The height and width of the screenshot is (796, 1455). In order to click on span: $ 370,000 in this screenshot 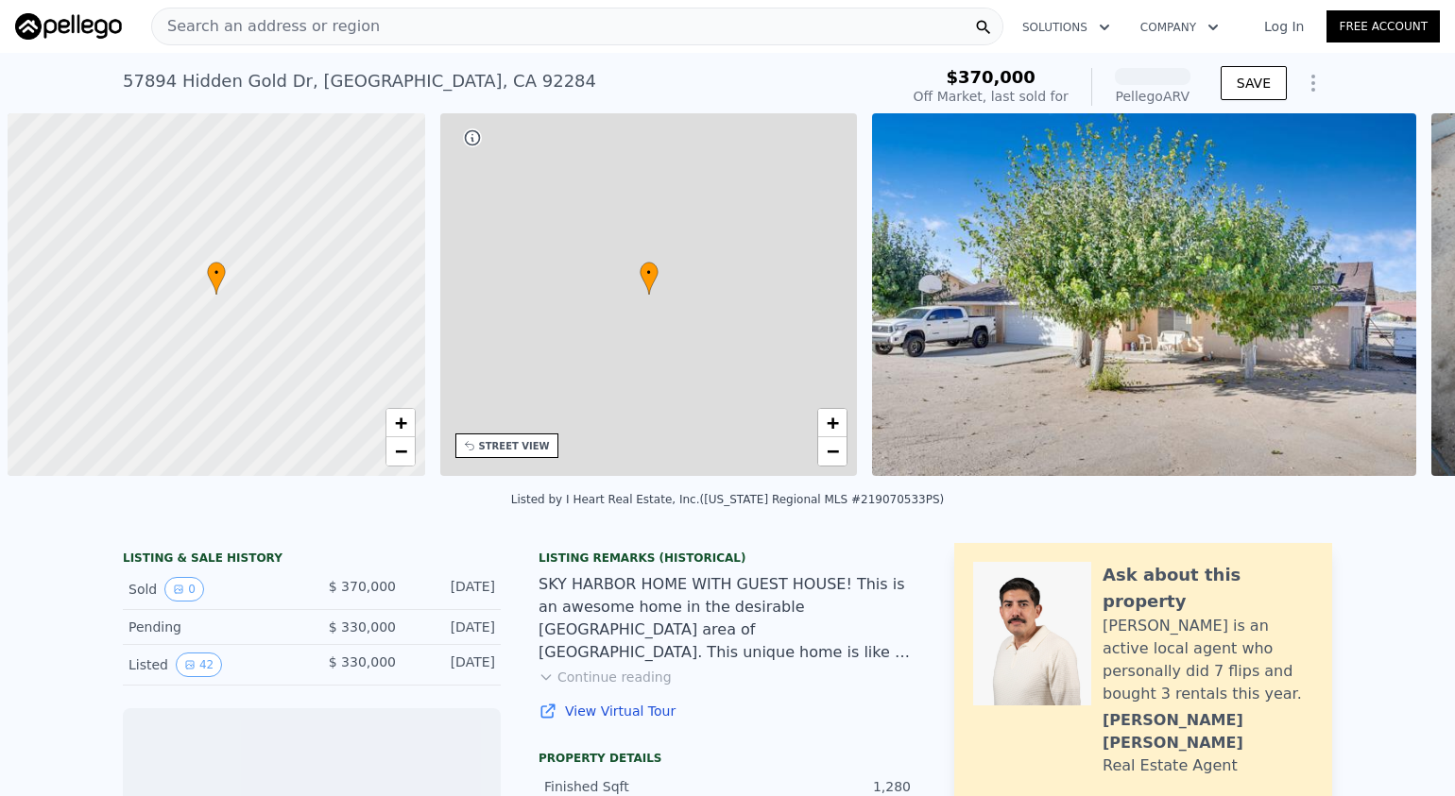, I will do `click(362, 587)`.